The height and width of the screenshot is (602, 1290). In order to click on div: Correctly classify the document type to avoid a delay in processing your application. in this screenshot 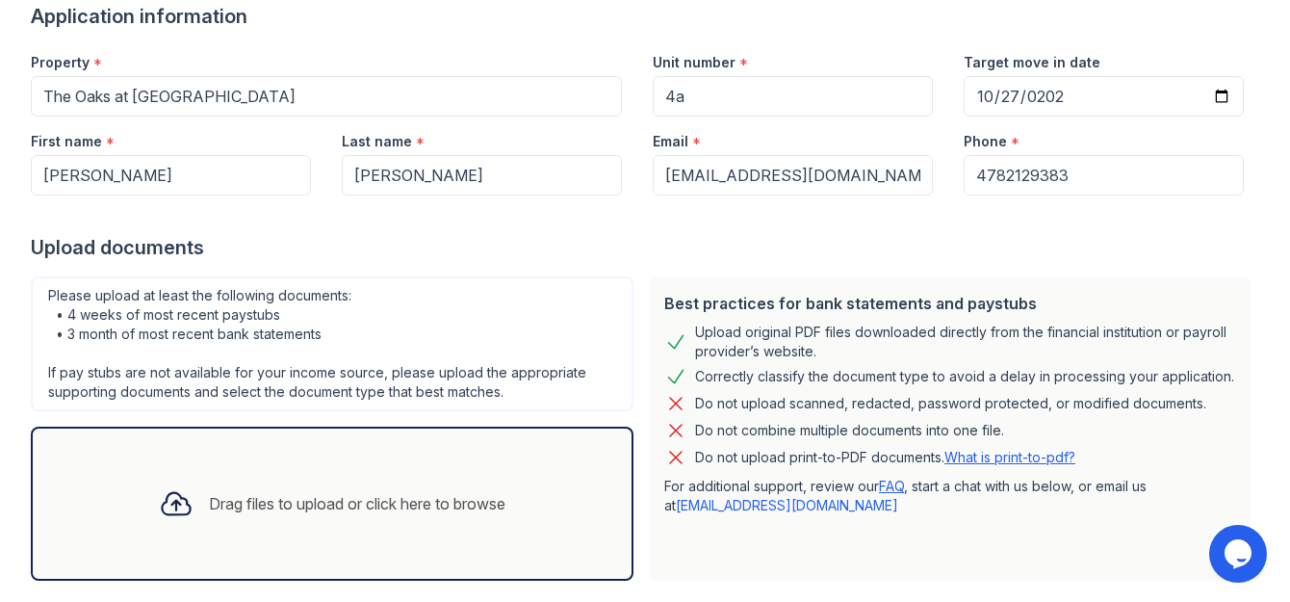, I will do `click(964, 376)`.